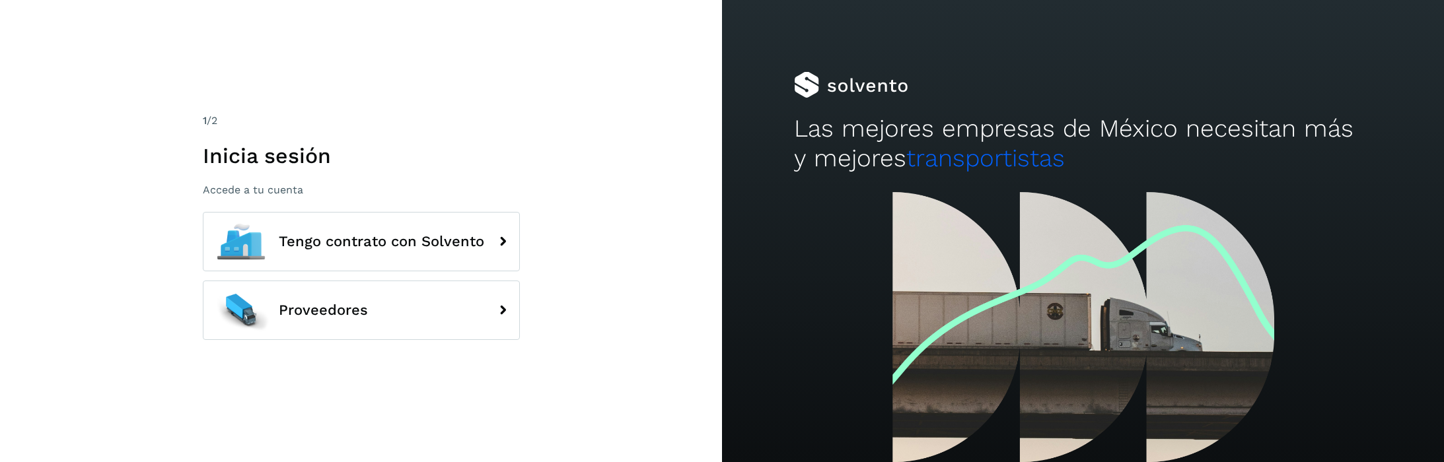 The height and width of the screenshot is (462, 1444). Describe the element at coordinates (361, 242) in the screenshot. I see `button: Tengo contrato con Solvento` at that location.